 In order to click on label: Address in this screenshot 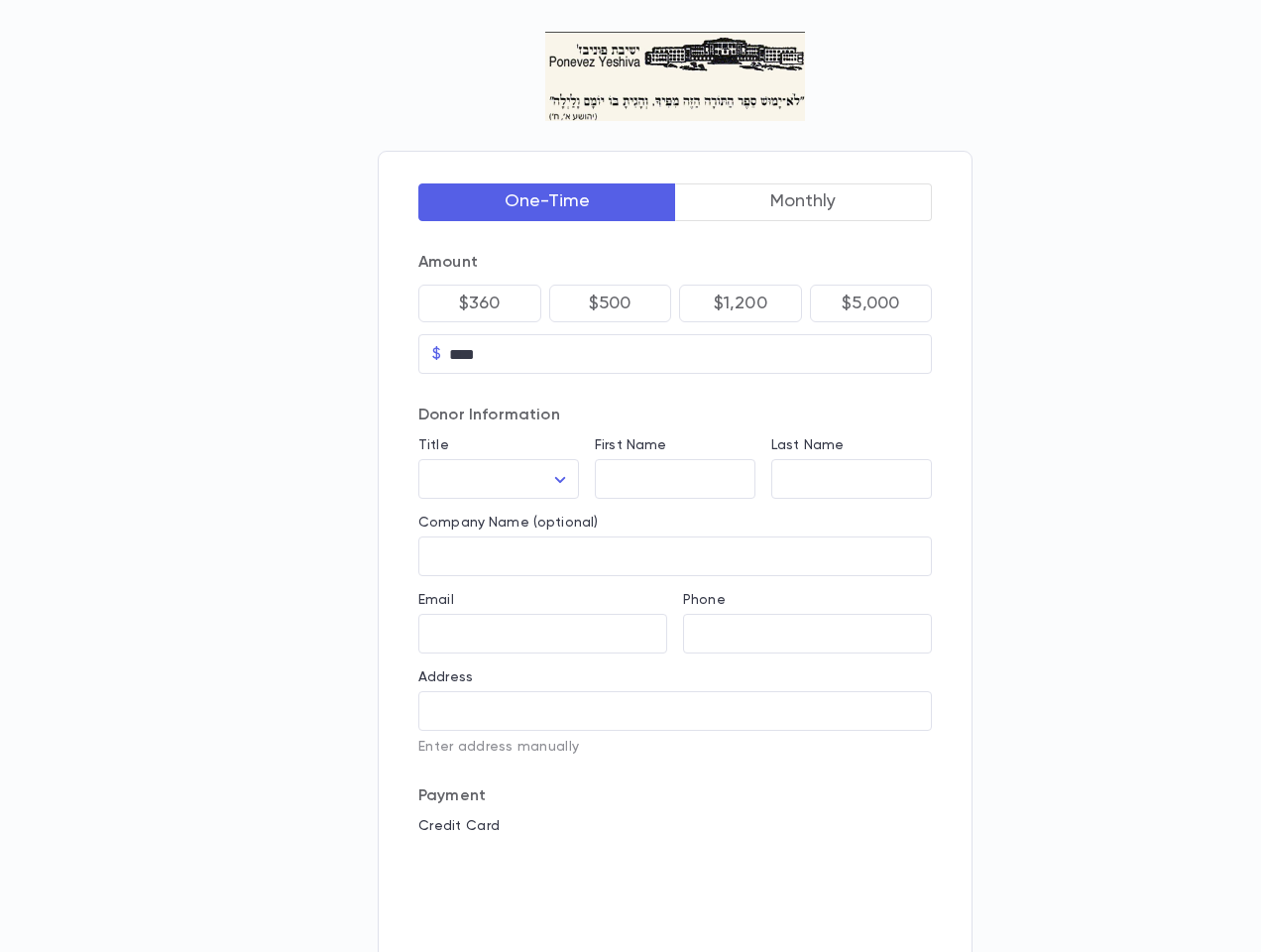, I will do `click(445, 677)`.